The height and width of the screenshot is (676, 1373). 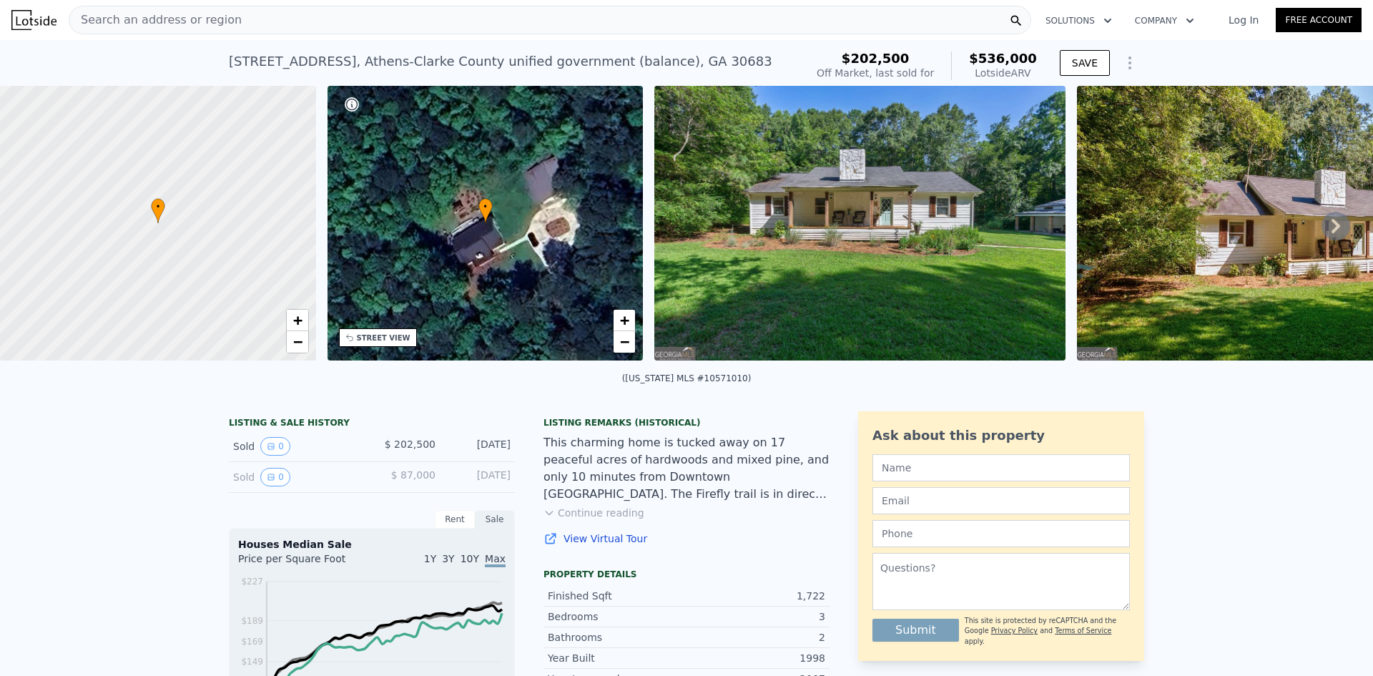 What do you see at coordinates (1001, 501) in the screenshot?
I see `input: Email` at bounding box center [1001, 501].